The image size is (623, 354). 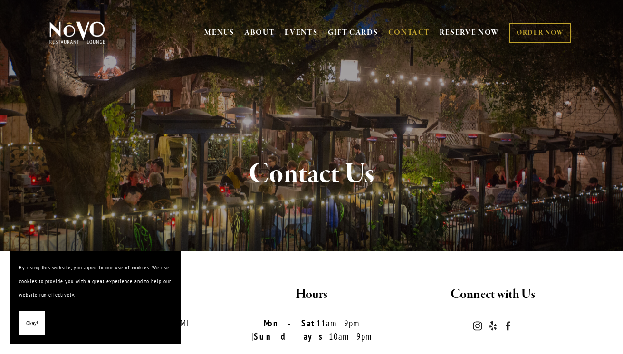 What do you see at coordinates (219, 33) in the screenshot?
I see `a: MENUS` at bounding box center [219, 33].